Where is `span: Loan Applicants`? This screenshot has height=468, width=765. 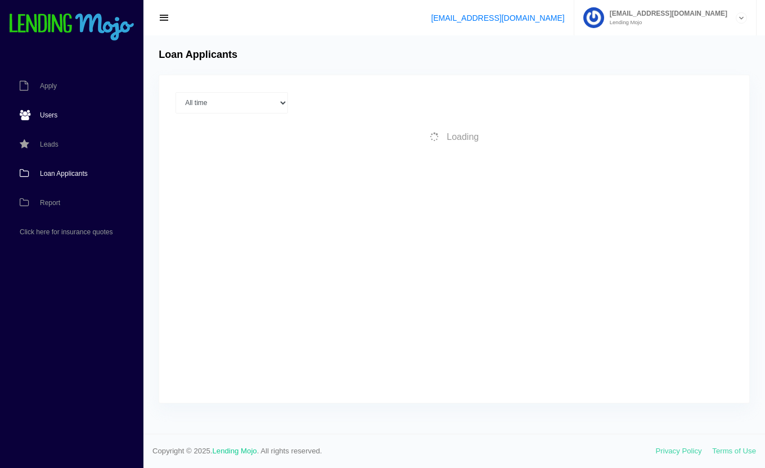
span: Loan Applicants is located at coordinates (64, 174).